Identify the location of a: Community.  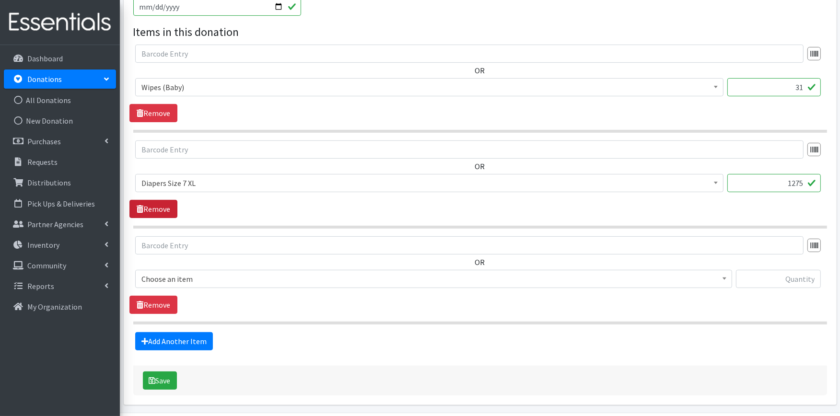
(60, 266).